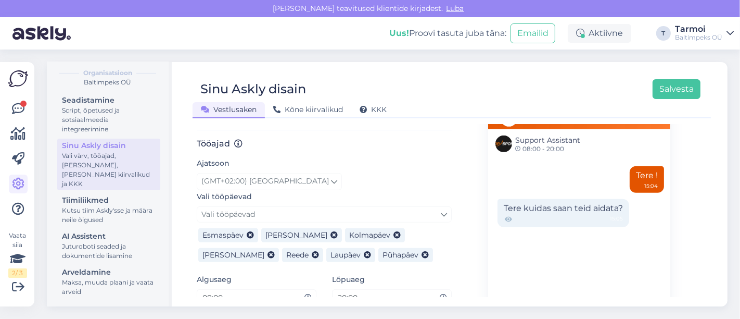  I want to click on div: Tiimiliikmed, so click(109, 200).